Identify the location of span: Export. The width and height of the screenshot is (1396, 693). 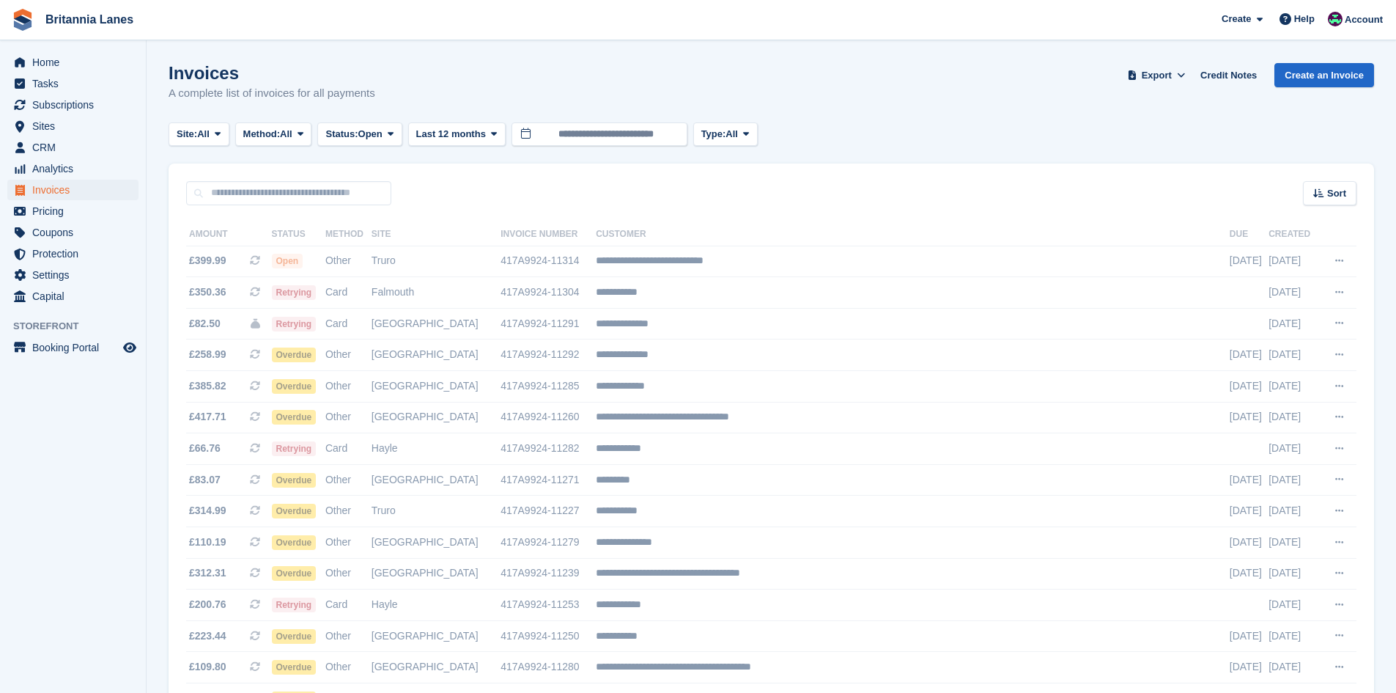
(1157, 75).